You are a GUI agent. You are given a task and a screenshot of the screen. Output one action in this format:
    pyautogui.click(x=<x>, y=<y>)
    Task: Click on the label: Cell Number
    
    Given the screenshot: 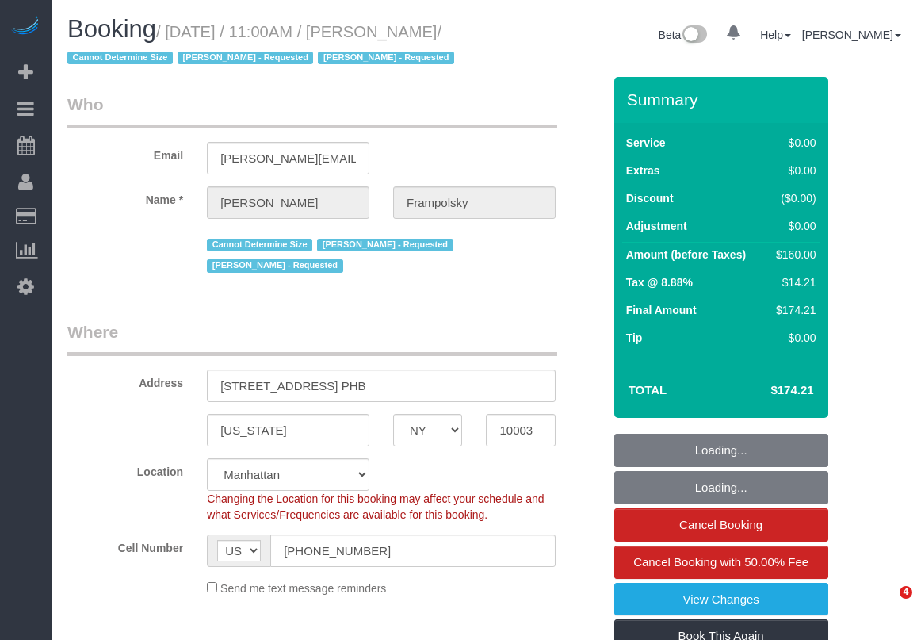 What is the action you would take?
    pyautogui.click(x=125, y=545)
    